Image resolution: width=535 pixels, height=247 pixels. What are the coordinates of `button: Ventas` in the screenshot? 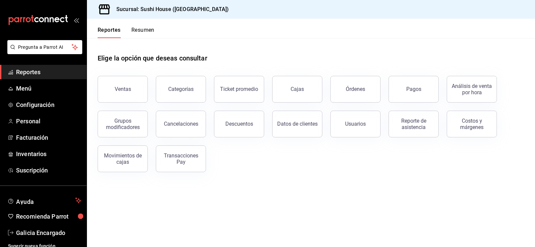 It's located at (123, 89).